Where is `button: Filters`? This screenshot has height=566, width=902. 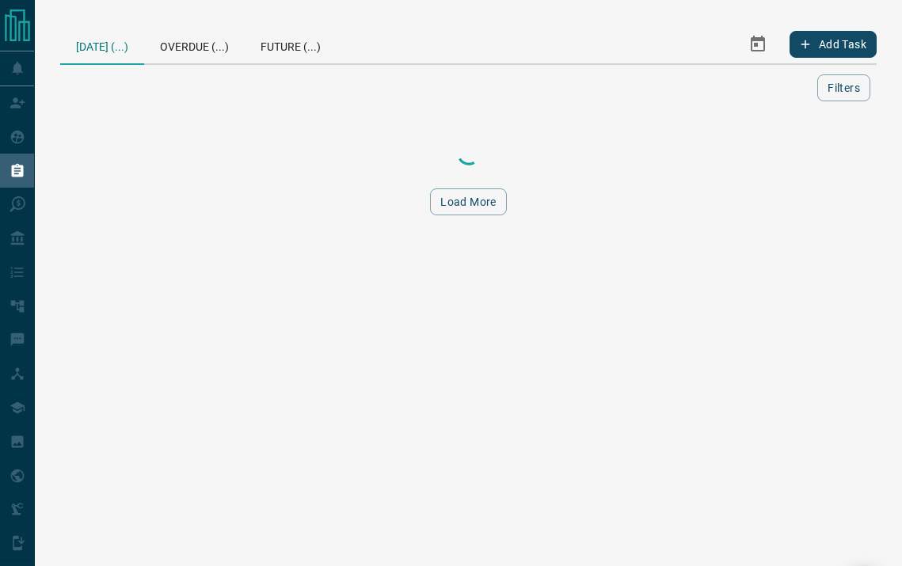 button: Filters is located at coordinates (844, 88).